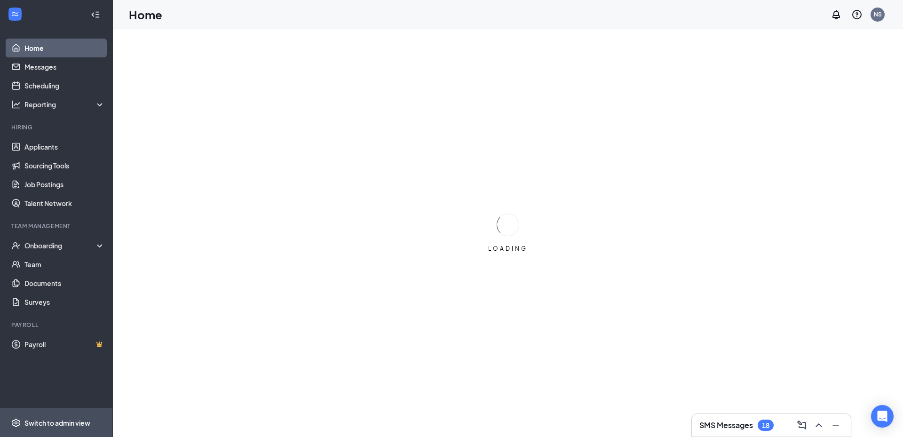 Image resolution: width=903 pixels, height=437 pixels. I want to click on div: Payroll, so click(57, 324).